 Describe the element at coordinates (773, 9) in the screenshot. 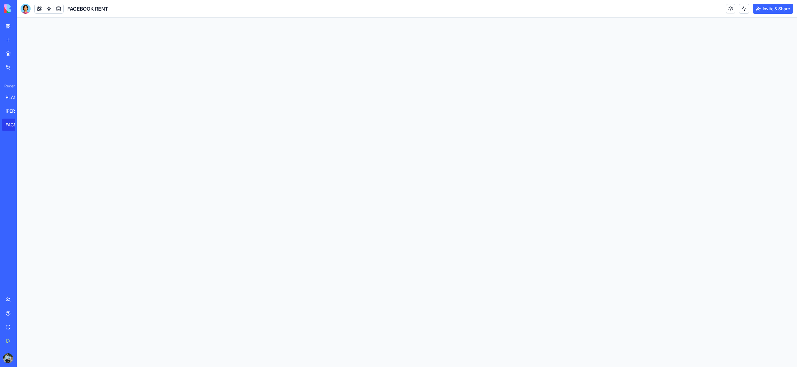

I see `button: Invite & Share` at that location.